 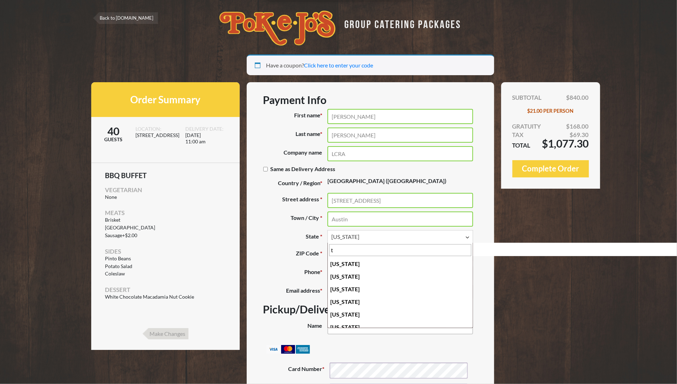 I want to click on div: Have a coupon?, so click(x=371, y=65).